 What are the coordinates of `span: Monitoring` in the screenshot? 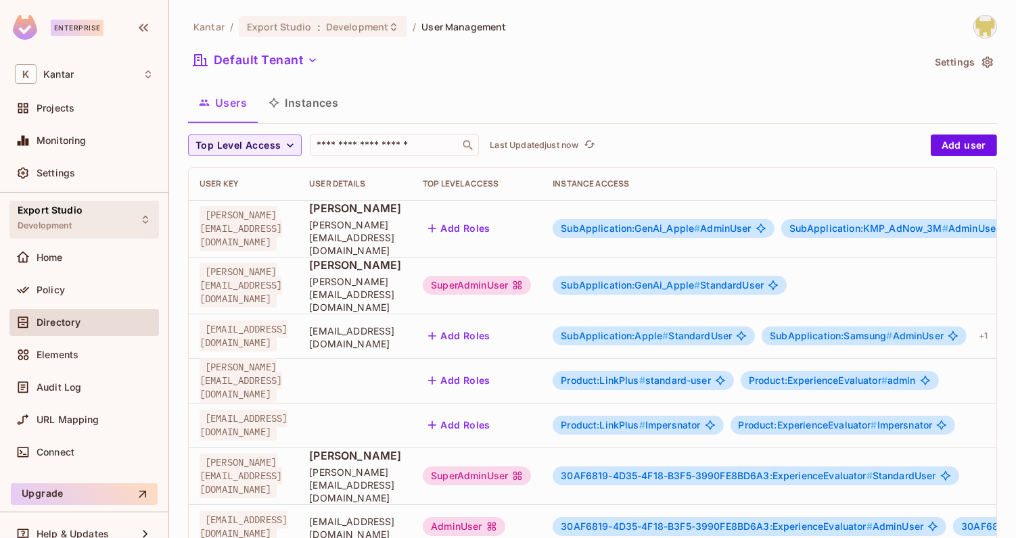 It's located at (62, 141).